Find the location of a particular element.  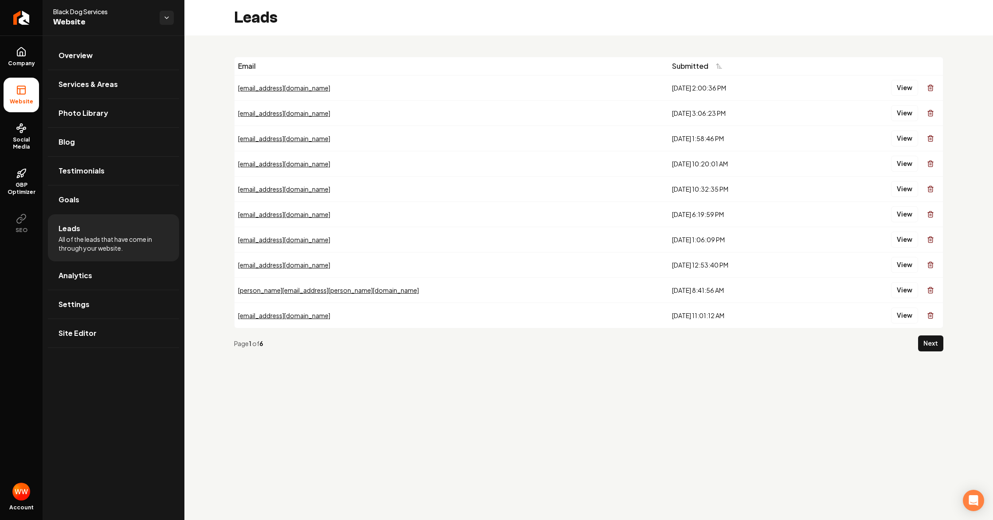

span: Account is located at coordinates (21, 507).